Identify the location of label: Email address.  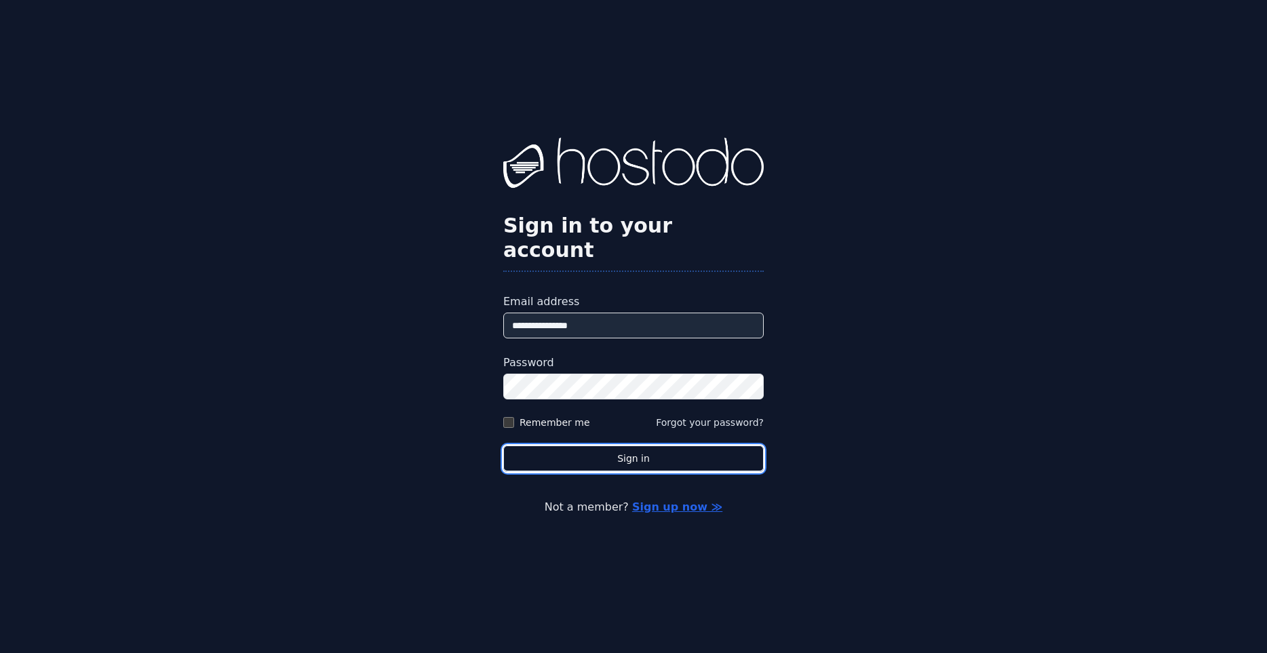
(633, 302).